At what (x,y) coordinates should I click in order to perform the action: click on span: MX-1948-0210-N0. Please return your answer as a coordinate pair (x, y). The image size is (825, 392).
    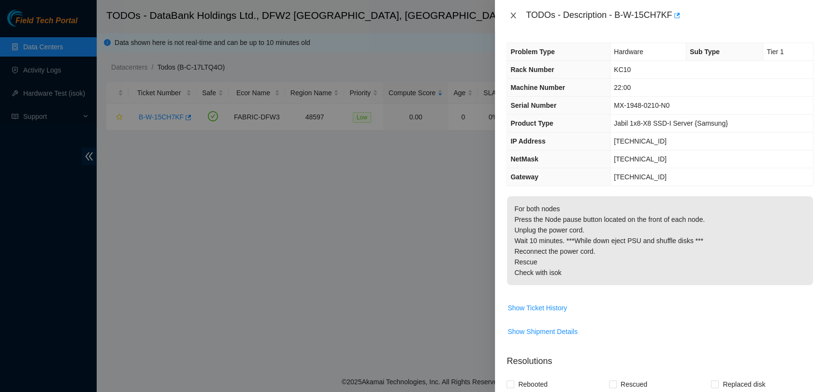
    Looking at the image, I should click on (641, 105).